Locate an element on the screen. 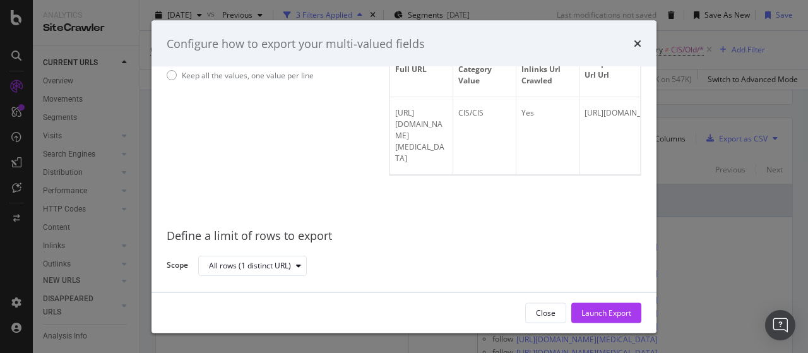  div: All rows (1 distinct URL) is located at coordinates (250, 266).